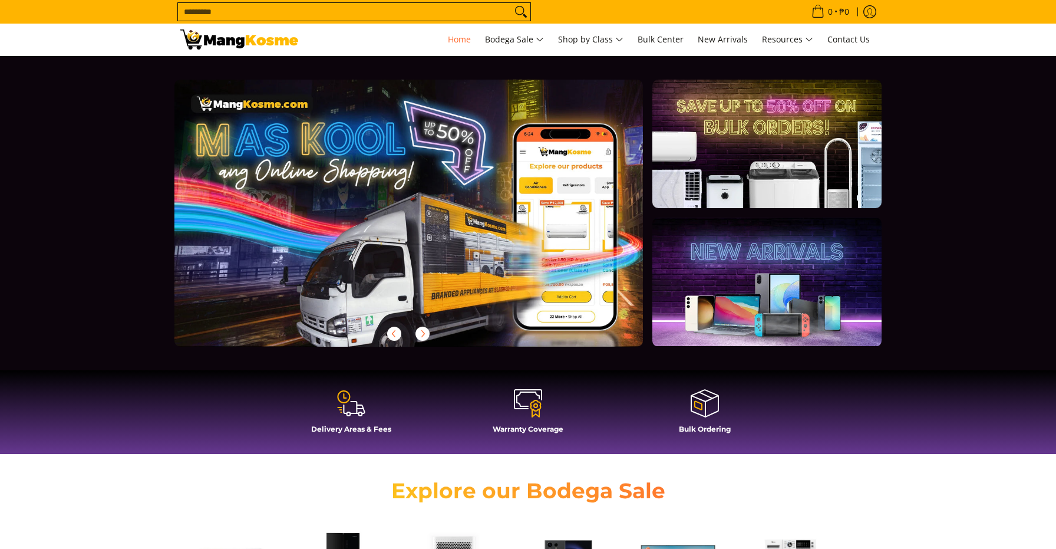 Image resolution: width=1056 pixels, height=549 pixels. I want to click on span: Contact Us, so click(849, 39).